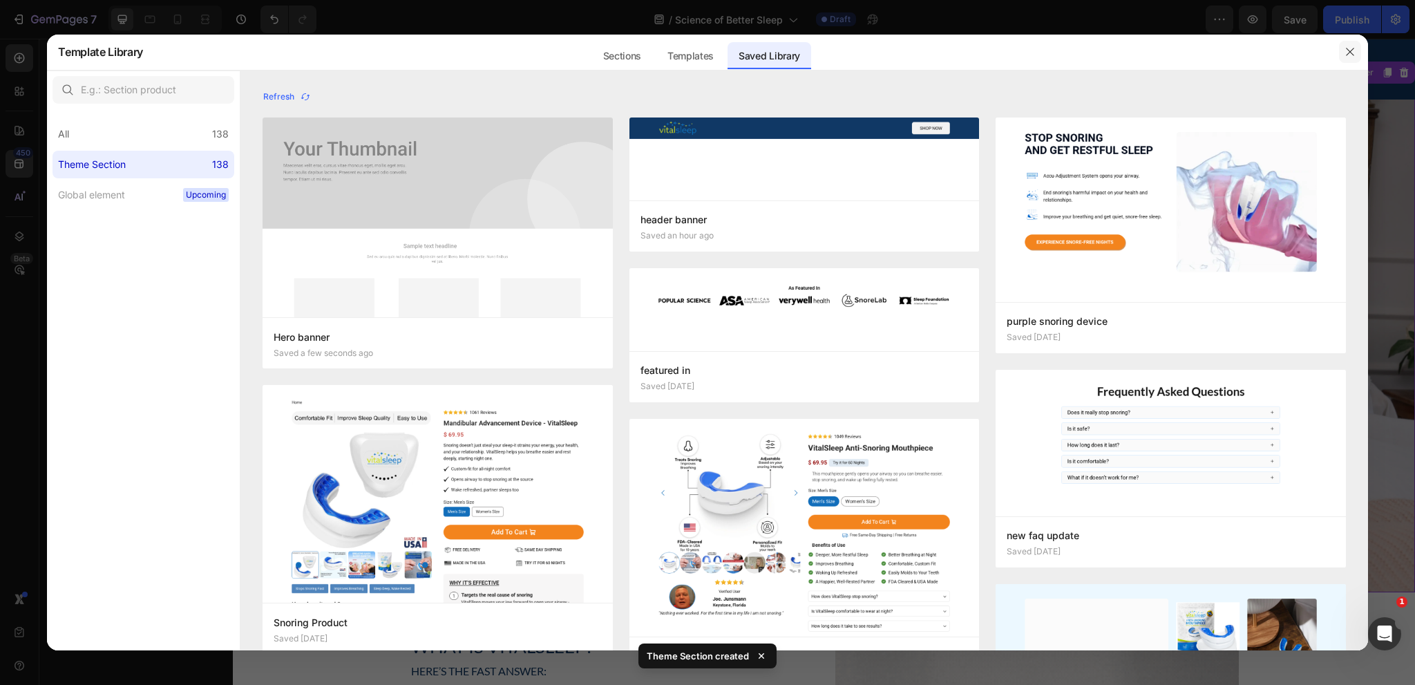 The height and width of the screenshot is (685, 1415). Describe the element at coordinates (1402, 602) in the screenshot. I see `span: 1` at that location.